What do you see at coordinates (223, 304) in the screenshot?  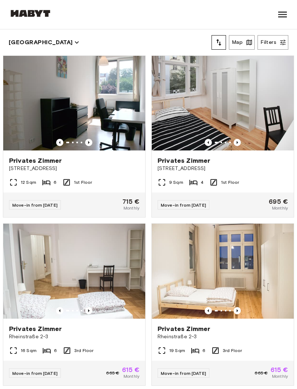 I see `a: Marketing picture of unit DE-01-090-02MPrevious imagePrevious imagePrivates ZimmerRheinstraße 2-3...` at bounding box center [223, 304].